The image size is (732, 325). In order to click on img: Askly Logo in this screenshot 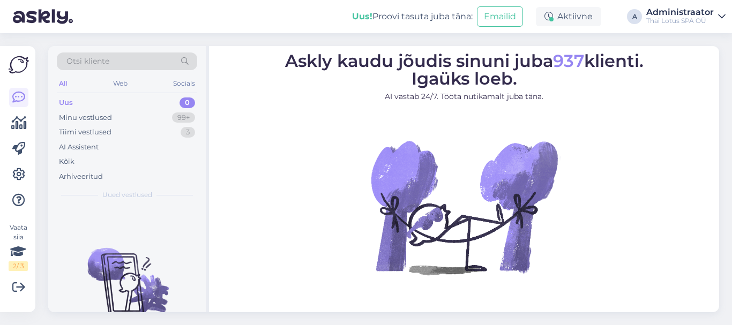, I will do `click(19, 65)`.